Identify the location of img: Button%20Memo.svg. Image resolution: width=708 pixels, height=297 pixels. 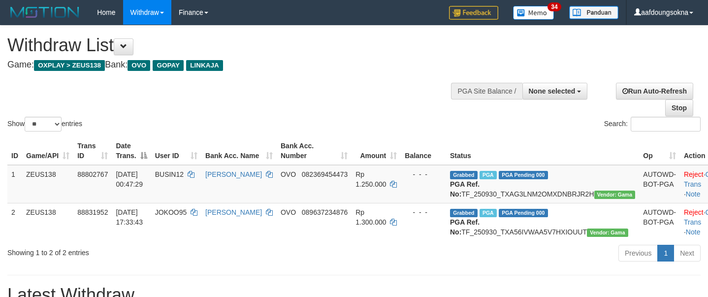
(534, 13).